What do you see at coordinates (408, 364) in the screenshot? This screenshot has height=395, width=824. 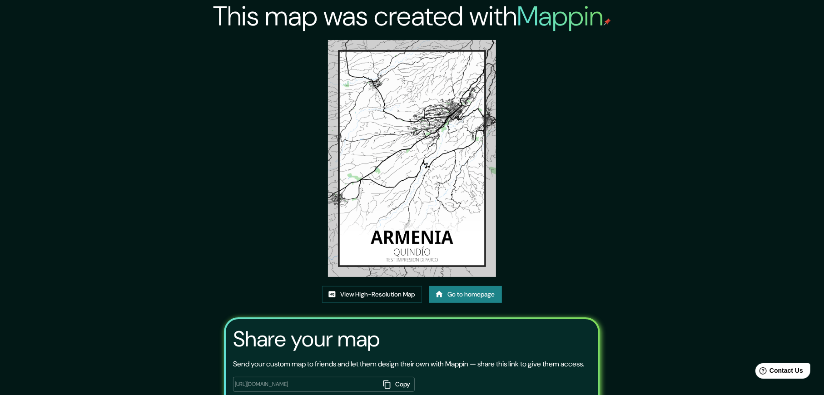 I see `p: Send your custom map to friends and let them design their own with Mappin — share this link to gi...` at bounding box center [408, 364].